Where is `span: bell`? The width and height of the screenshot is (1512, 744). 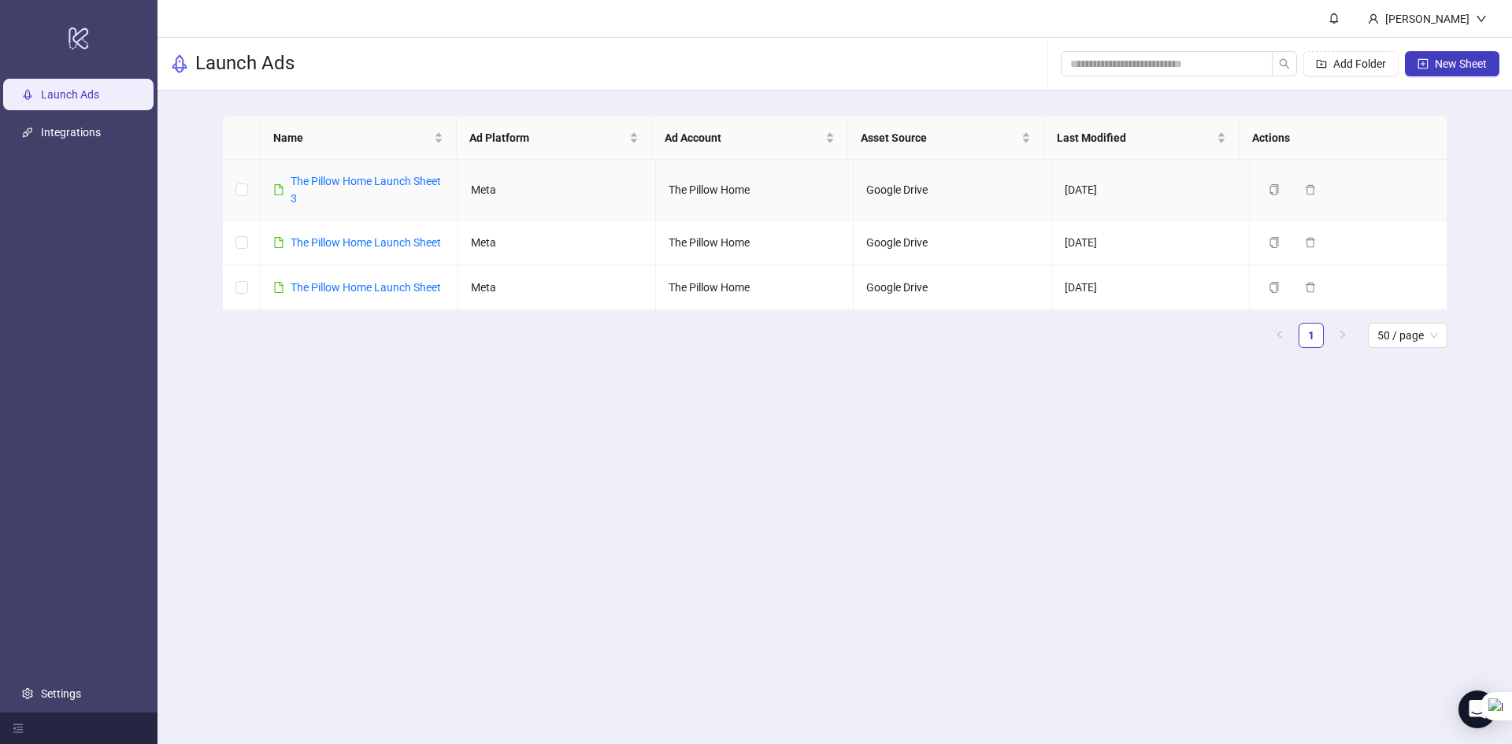 span: bell is located at coordinates (1334, 18).